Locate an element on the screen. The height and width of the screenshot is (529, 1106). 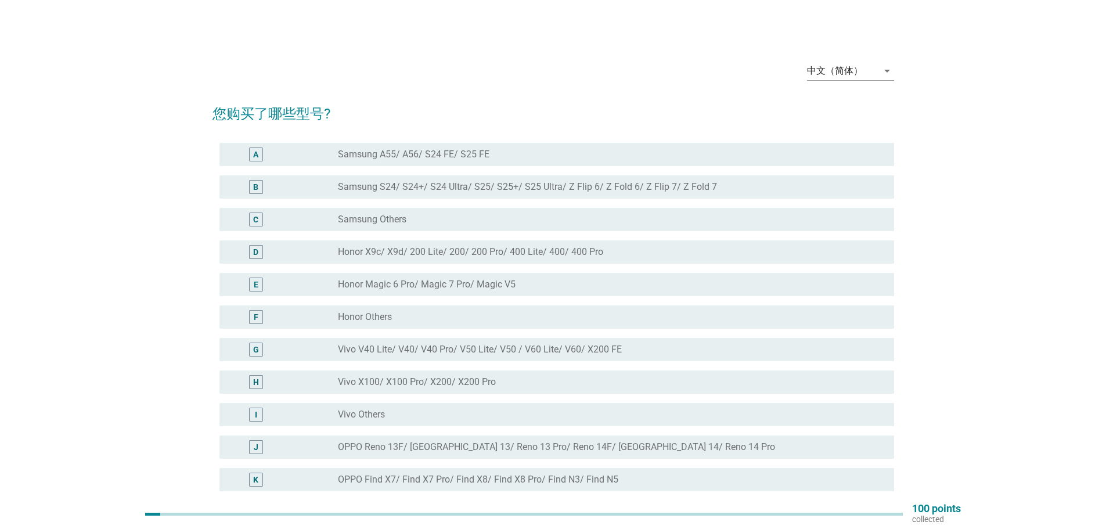
label: Samsung S24/ S24+/ S24 Ultra/ S25/ S25+/ S25 Ultra/ Z Flip 6/ Z Fold 6/ Z Flip 7/ Z Fold 7 is located at coordinates (527, 187).